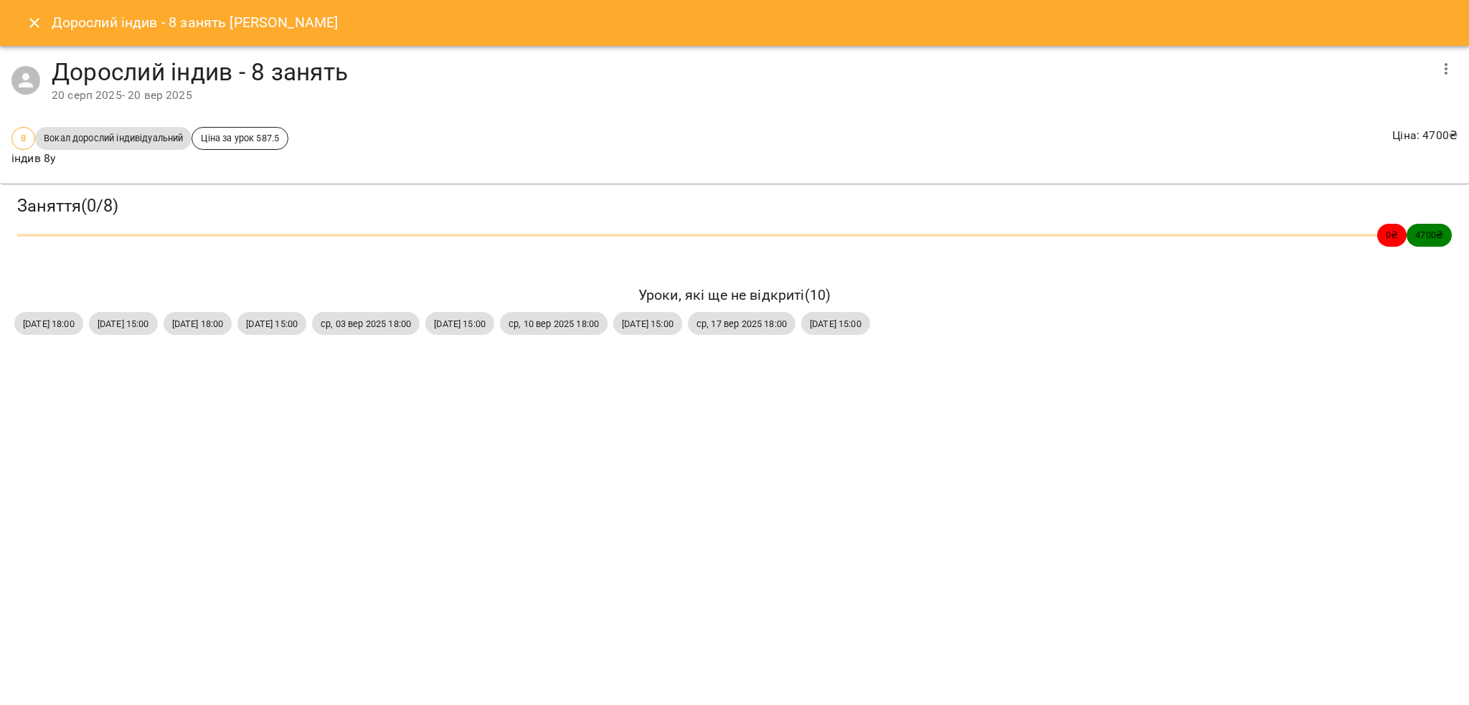 The height and width of the screenshot is (705, 1469). I want to click on h6: Уроки, які ще не відкриті ( 10 ), so click(735, 295).